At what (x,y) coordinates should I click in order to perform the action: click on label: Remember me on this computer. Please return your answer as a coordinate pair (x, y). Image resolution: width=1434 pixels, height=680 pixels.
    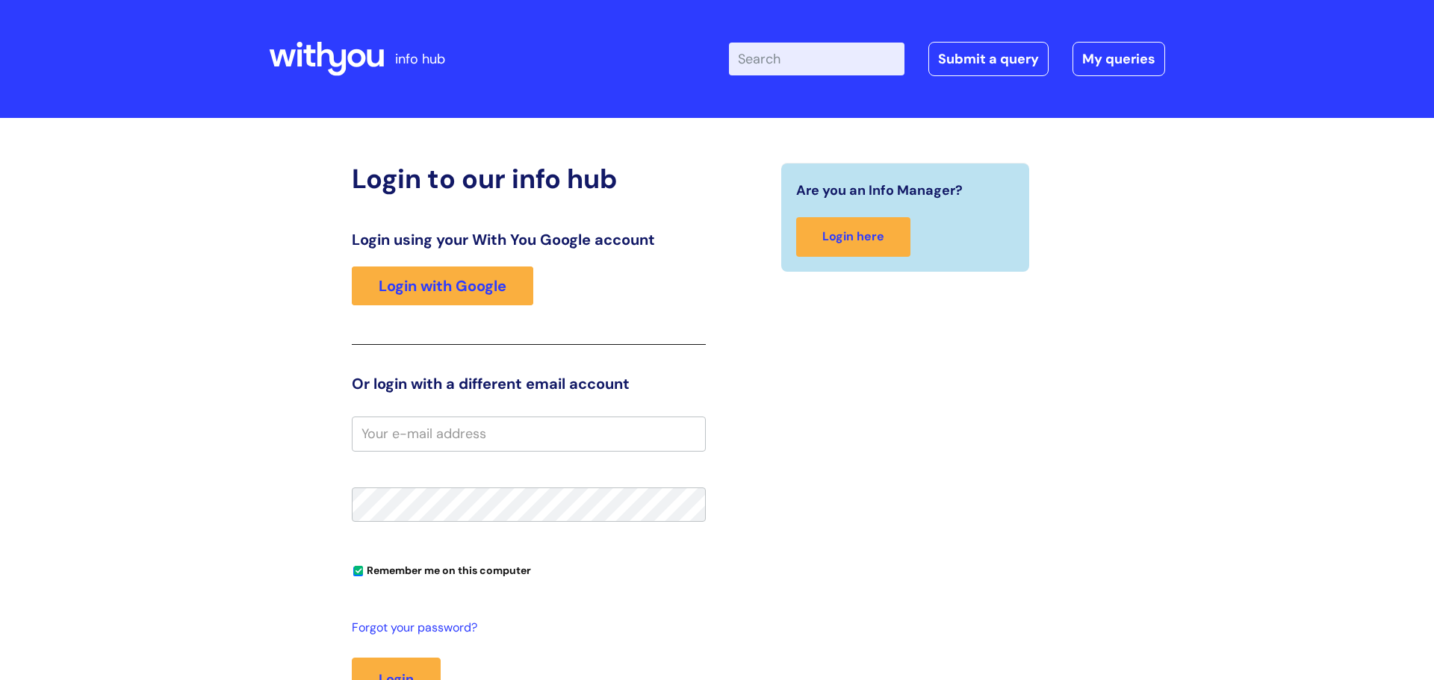
    Looking at the image, I should click on (441, 569).